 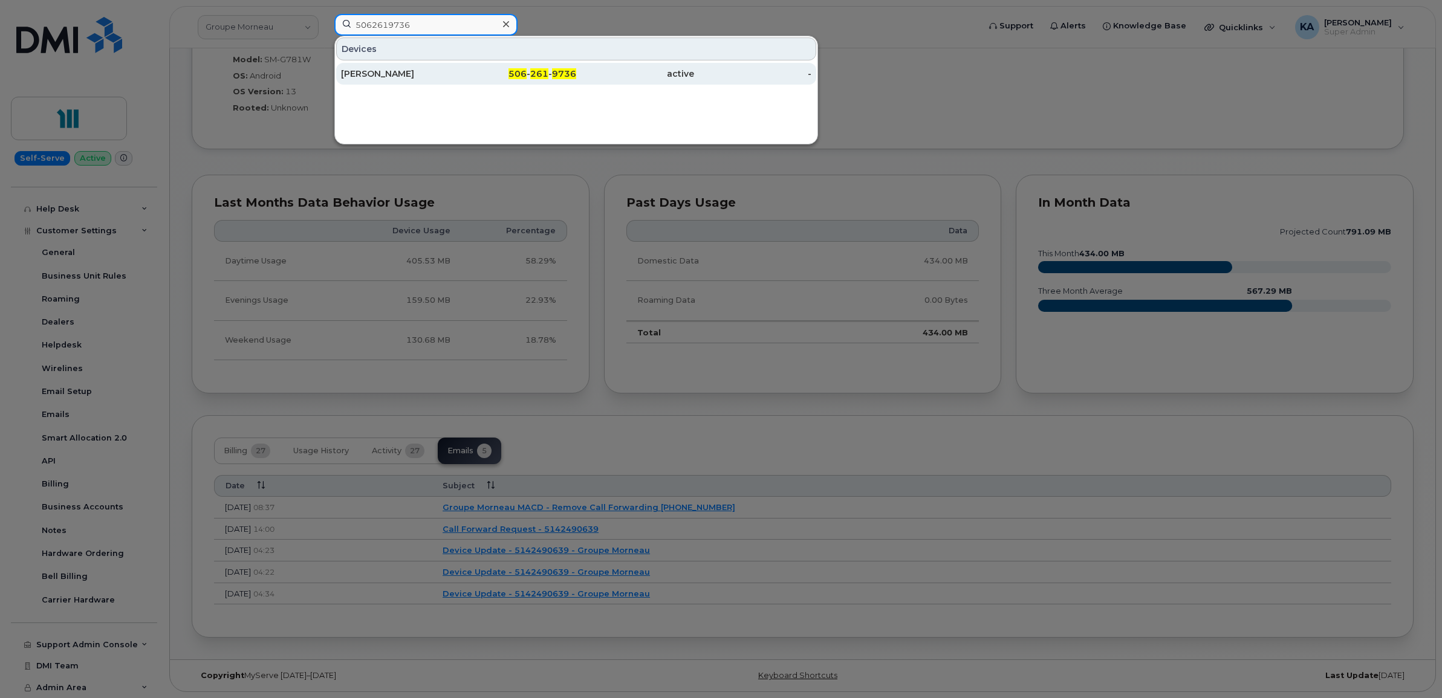 I want to click on span: 261, so click(x=539, y=74).